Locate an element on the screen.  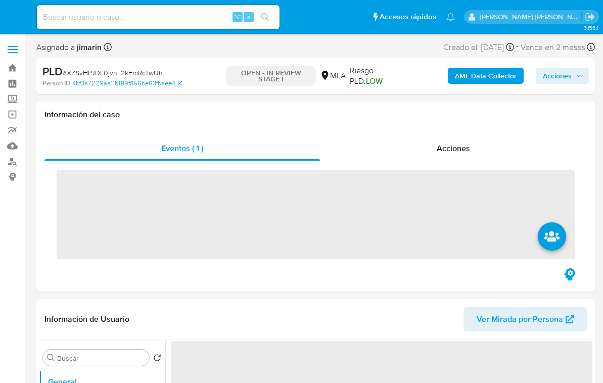
p: jian.marin@mercadolibre.com is located at coordinates (530, 17).